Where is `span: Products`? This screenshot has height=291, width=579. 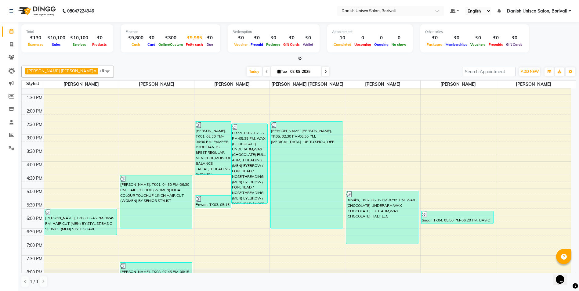 span: Products is located at coordinates (99, 45).